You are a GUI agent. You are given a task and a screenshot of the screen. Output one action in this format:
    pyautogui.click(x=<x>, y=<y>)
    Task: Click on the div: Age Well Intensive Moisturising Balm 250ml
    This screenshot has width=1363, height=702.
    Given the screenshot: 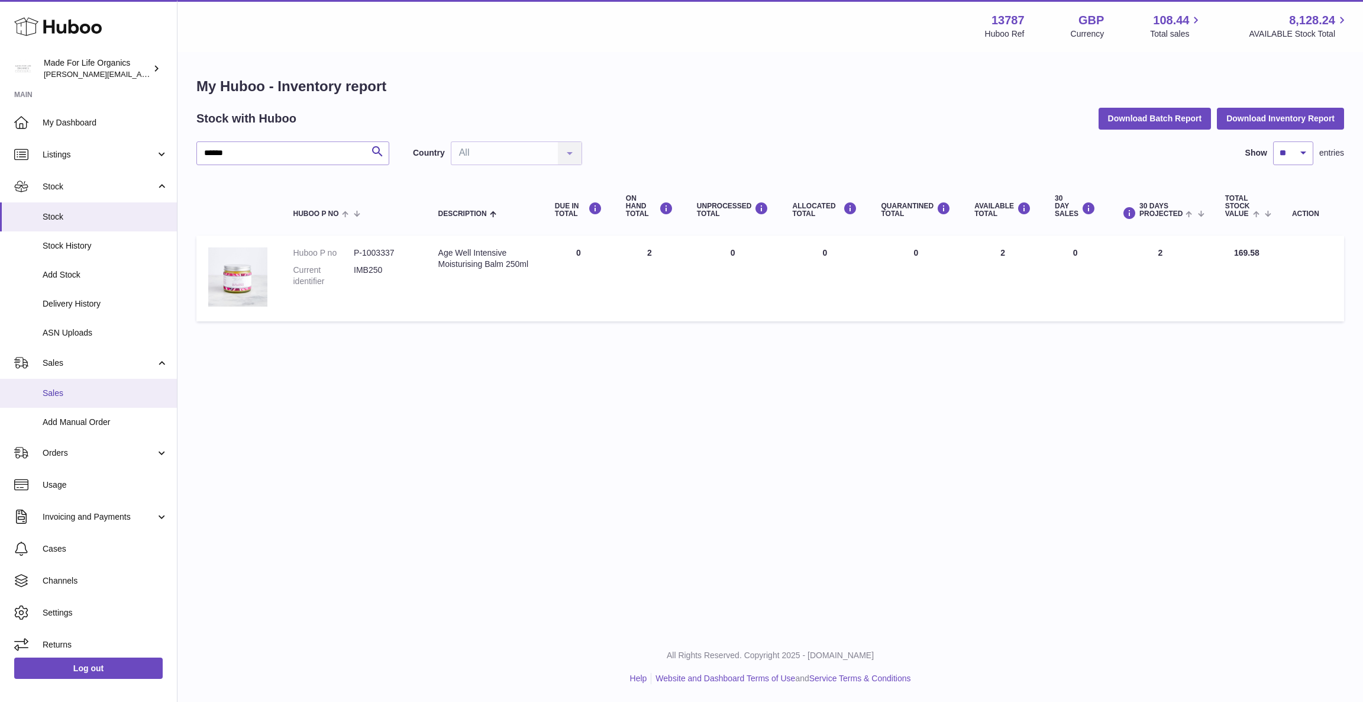 What is the action you would take?
    pyautogui.click(x=484, y=259)
    